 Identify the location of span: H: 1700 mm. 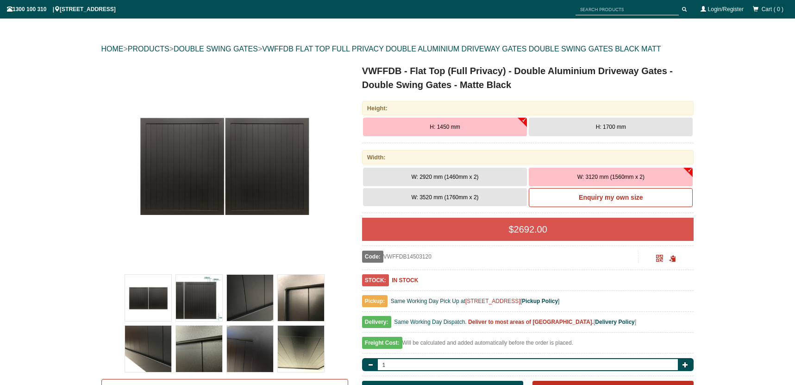
(611, 127).